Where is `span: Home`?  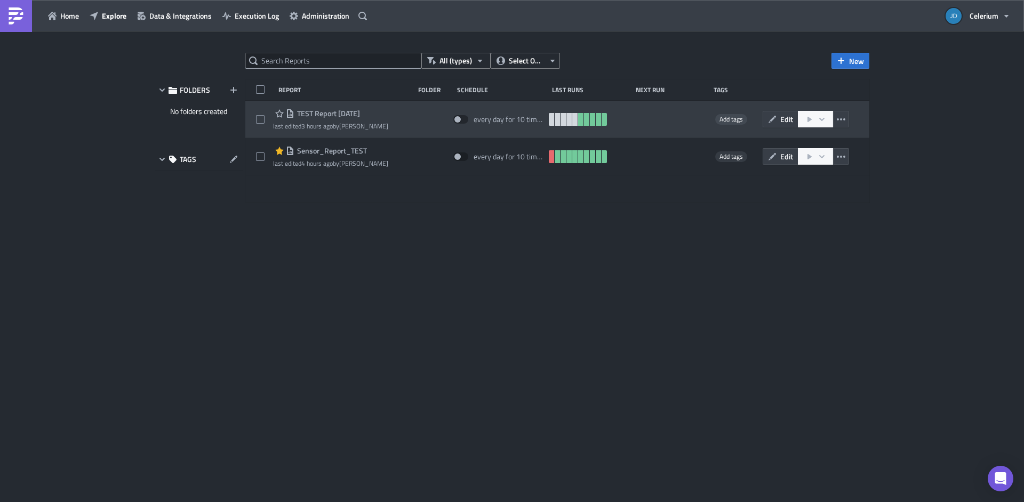 span: Home is located at coordinates (69, 15).